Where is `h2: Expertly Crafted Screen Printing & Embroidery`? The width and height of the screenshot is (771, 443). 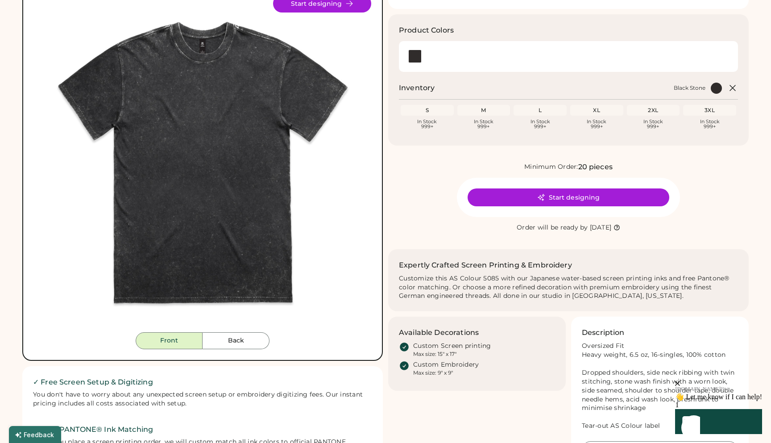
h2: Expertly Crafted Screen Printing & Embroidery is located at coordinates (485, 265).